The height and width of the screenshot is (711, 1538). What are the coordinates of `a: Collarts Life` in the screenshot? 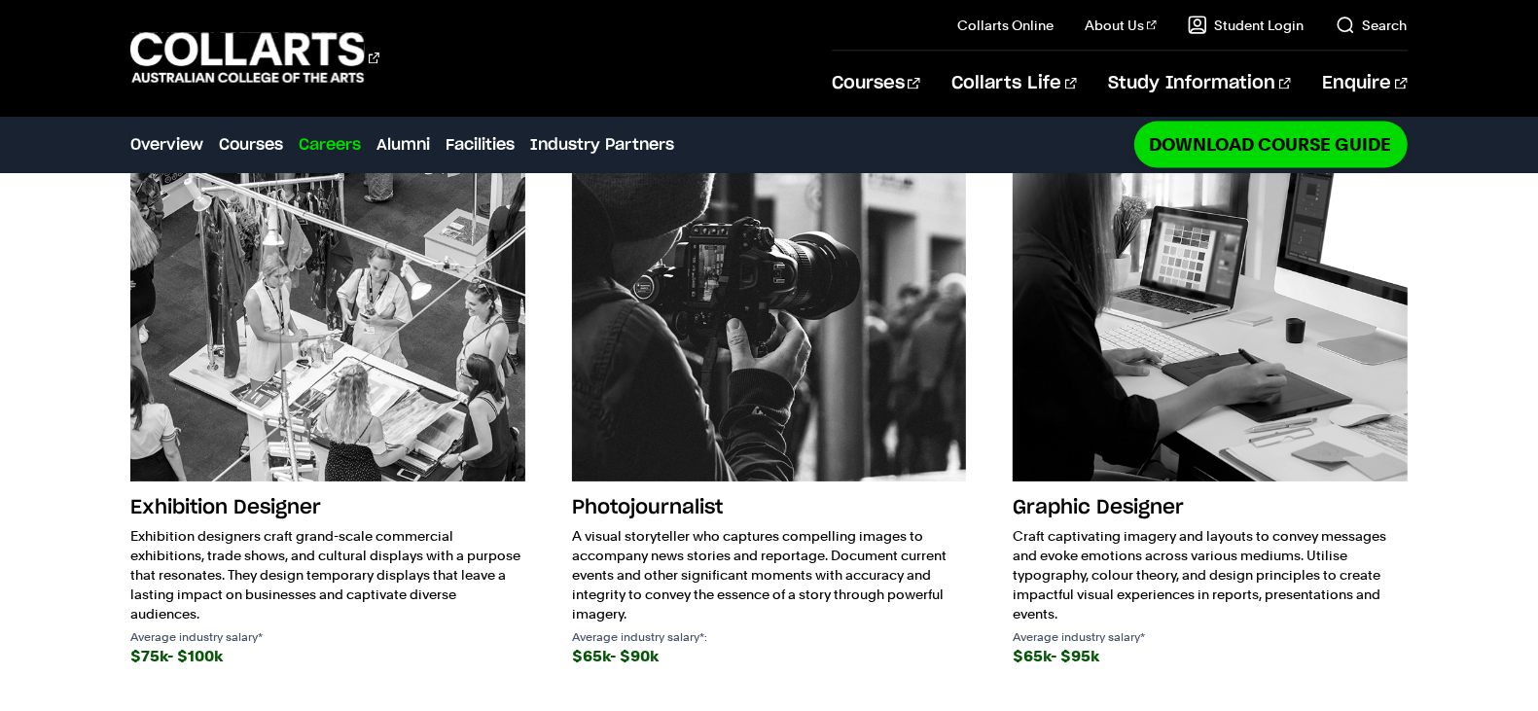 It's located at (1013, 84).